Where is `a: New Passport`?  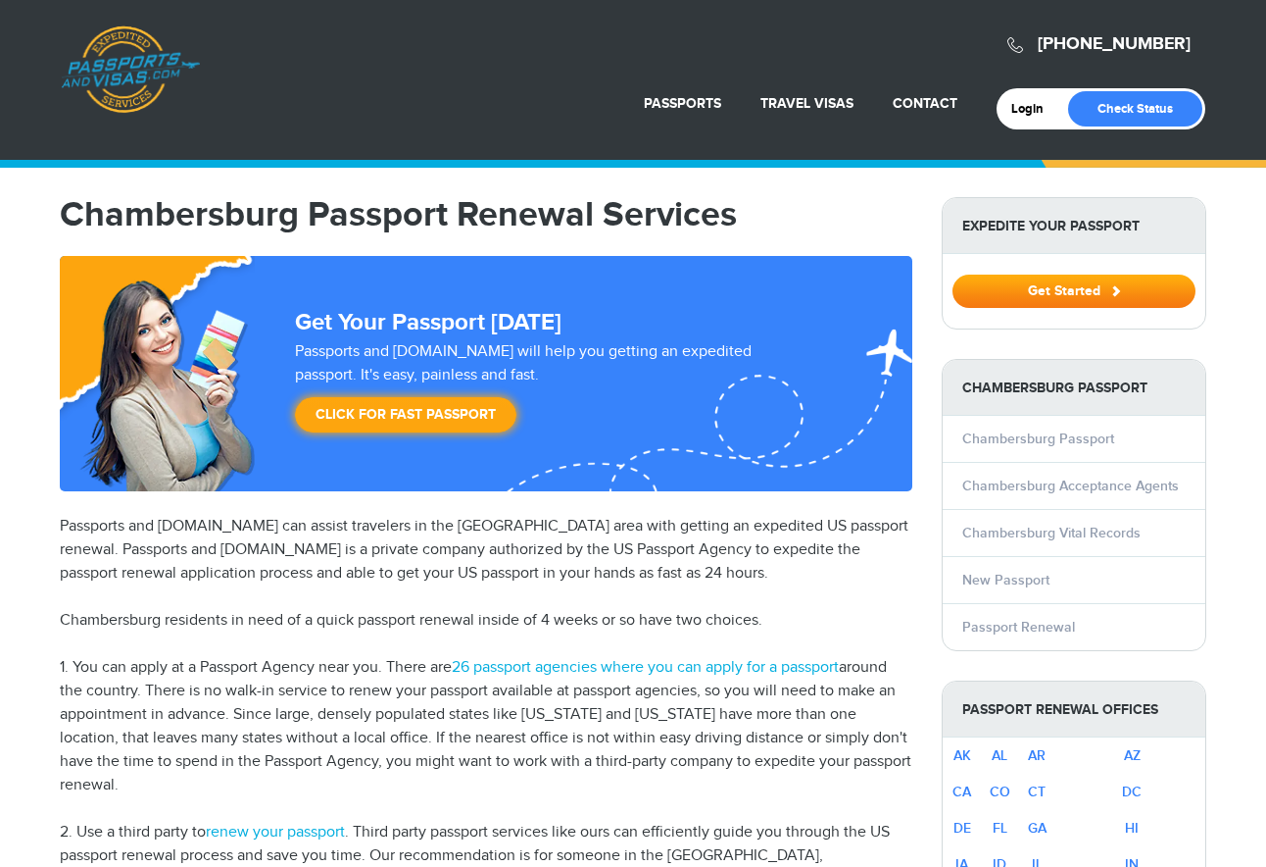
a: New Passport is located at coordinates (1006, 579).